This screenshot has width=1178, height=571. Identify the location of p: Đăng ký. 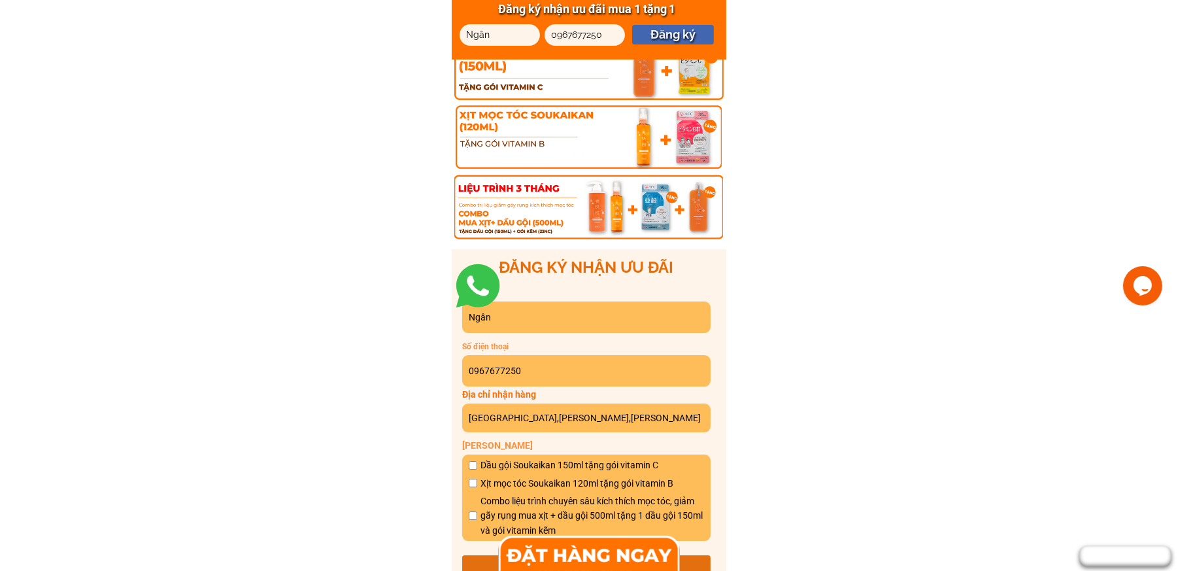
(673, 35).